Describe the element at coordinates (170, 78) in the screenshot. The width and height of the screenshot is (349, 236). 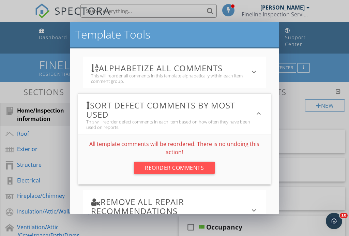
I see `div: This will reorder all comments in this template alphabetically within each item comment group.` at that location.